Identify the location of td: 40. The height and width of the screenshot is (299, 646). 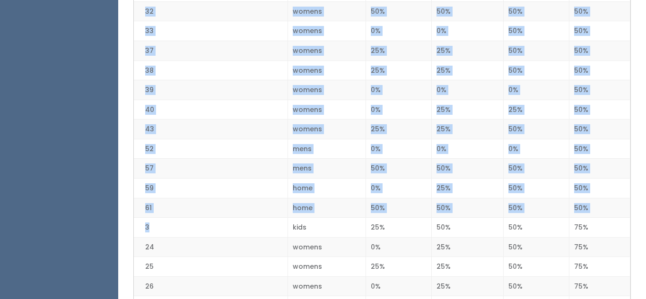
(211, 110).